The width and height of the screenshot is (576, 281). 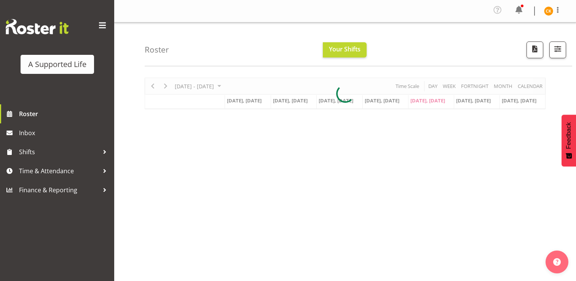 What do you see at coordinates (65, 133) in the screenshot?
I see `span: Inbox` at bounding box center [65, 133].